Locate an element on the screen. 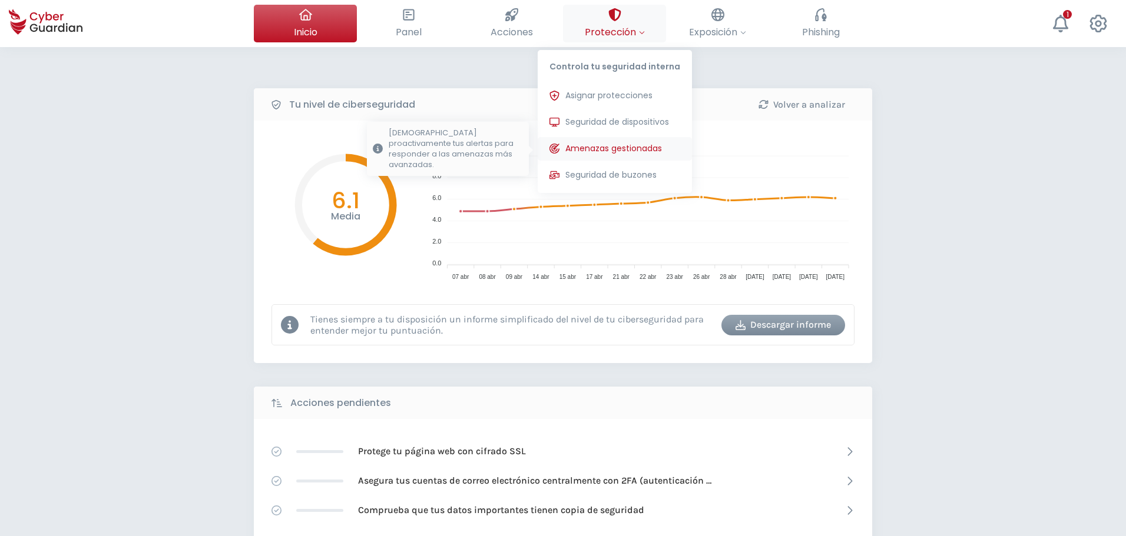 Image resolution: width=1126 pixels, height=536 pixels. button: Acciones is located at coordinates (511, 24).